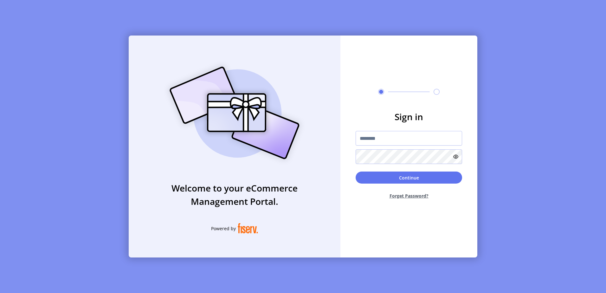 The image size is (606, 293). Describe the element at coordinates (224, 228) in the screenshot. I see `span: Powered by` at that location.